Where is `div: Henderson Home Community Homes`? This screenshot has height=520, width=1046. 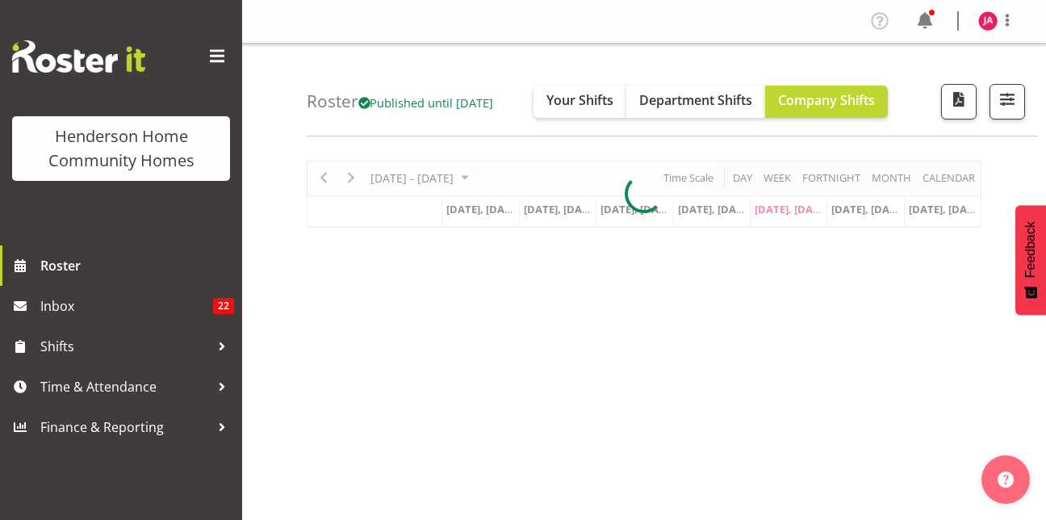
div: Henderson Home Community Homes is located at coordinates (121, 149).